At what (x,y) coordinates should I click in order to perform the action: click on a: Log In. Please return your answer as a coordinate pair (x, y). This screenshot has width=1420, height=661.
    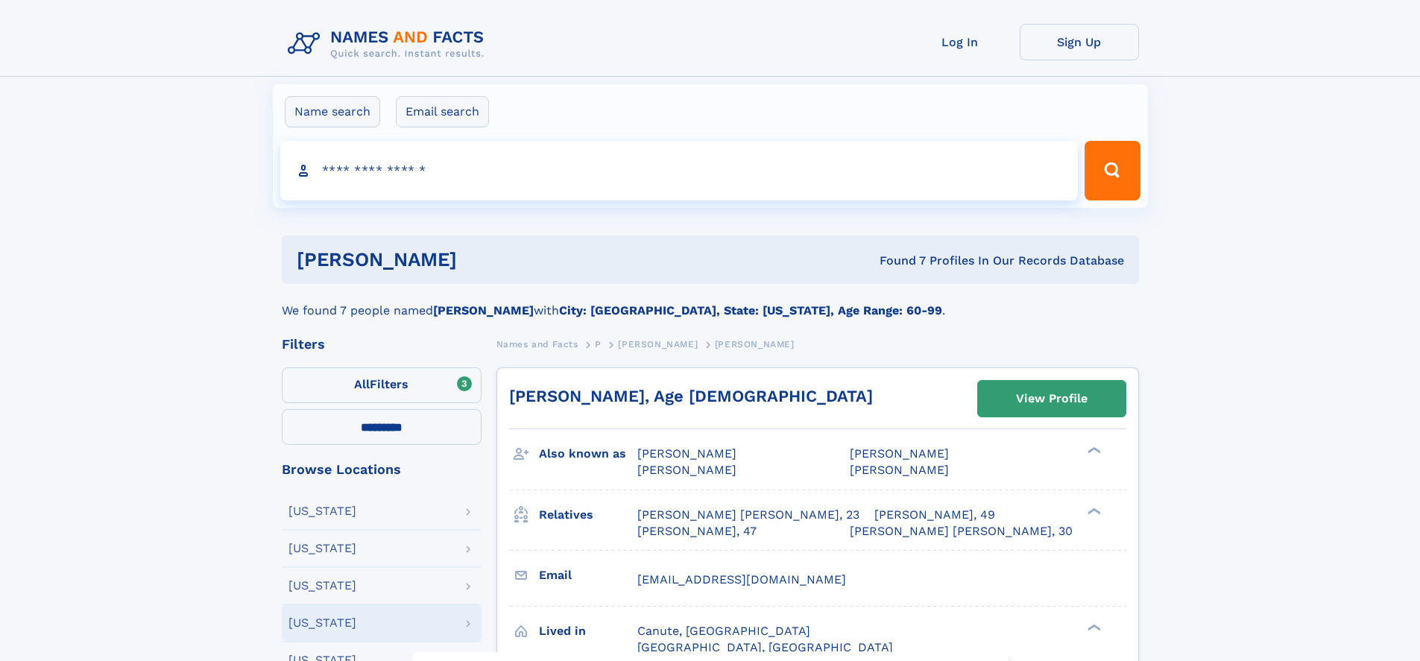
    Looking at the image, I should click on (960, 42).